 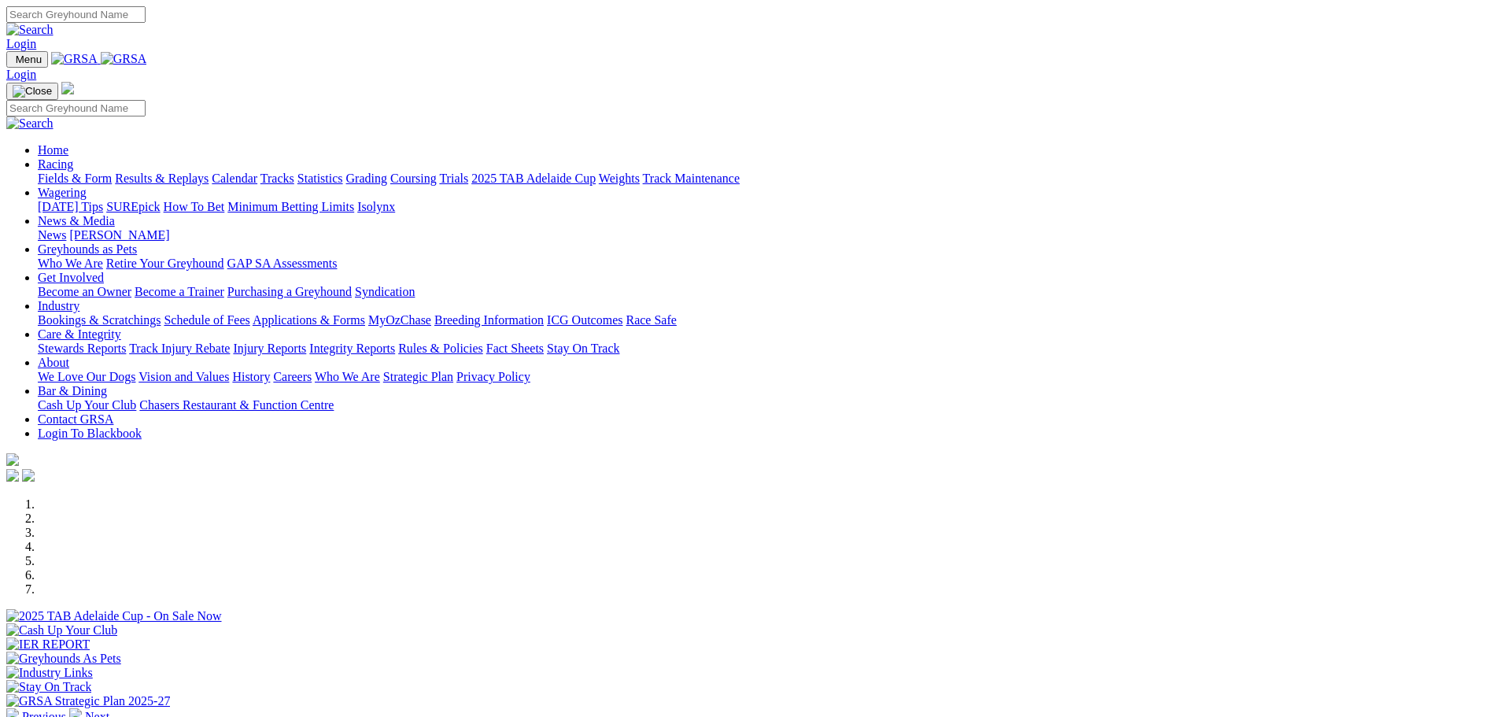 I want to click on a: Calendar, so click(x=234, y=178).